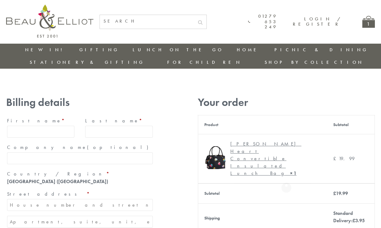 This screenshot has height=228, width=381. Describe the element at coordinates (50, 21) in the screenshot. I see `img: logo` at that location.